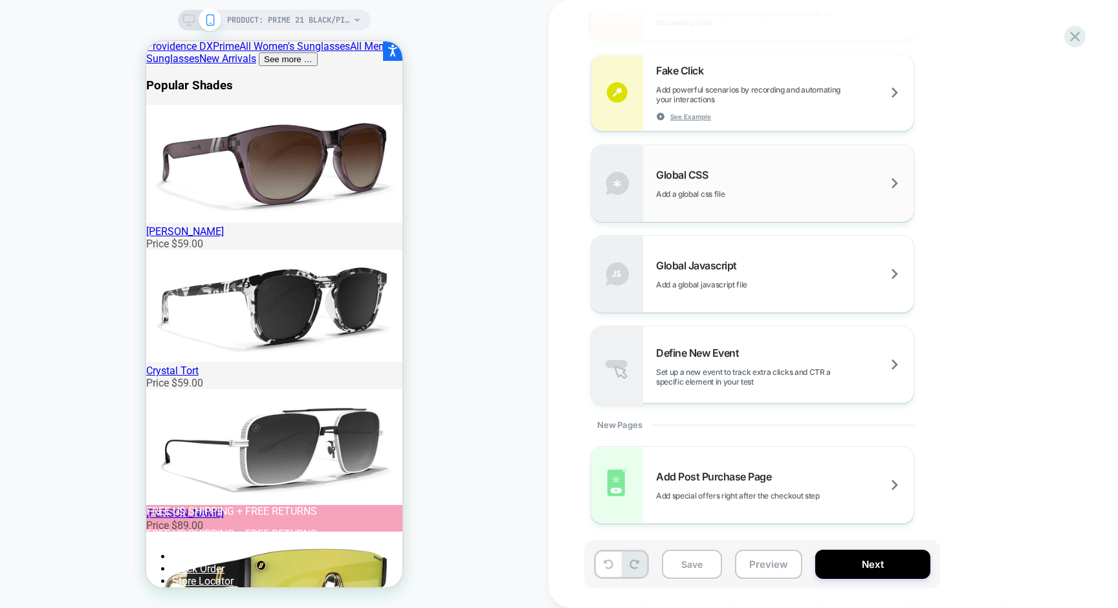  I want to click on span: Fake Click, so click(683, 71).